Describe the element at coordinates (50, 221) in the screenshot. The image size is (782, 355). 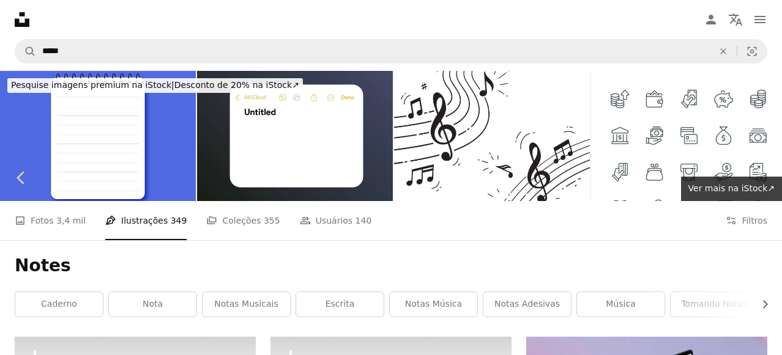
I see `a: Fotos 3,4 mil` at that location.